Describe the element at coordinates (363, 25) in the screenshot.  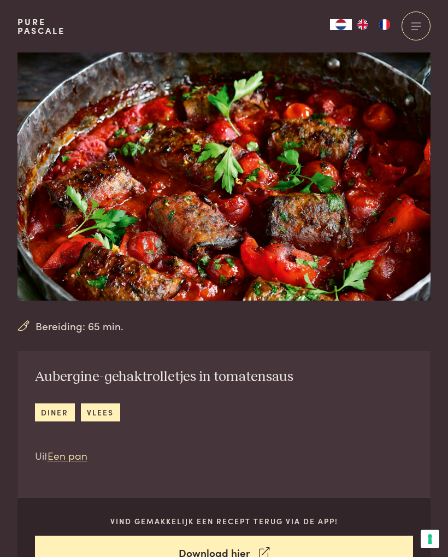
I see `a: EN` at that location.